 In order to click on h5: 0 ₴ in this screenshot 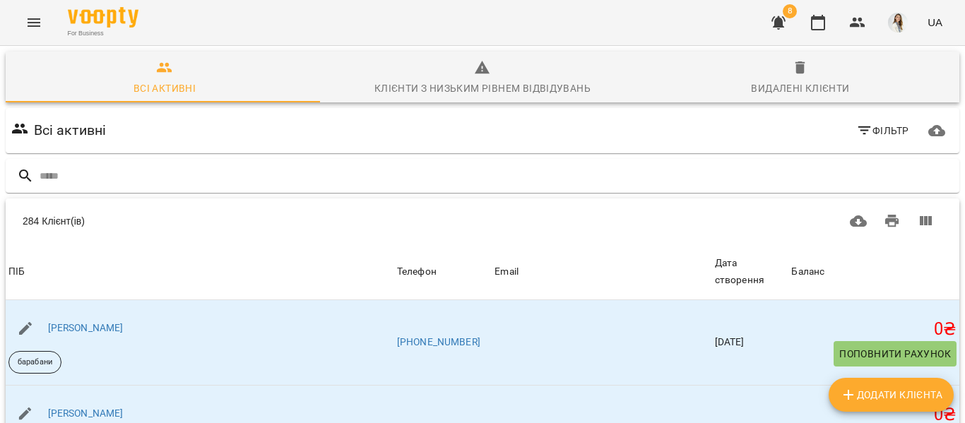, I will do `click(874, 329)`.